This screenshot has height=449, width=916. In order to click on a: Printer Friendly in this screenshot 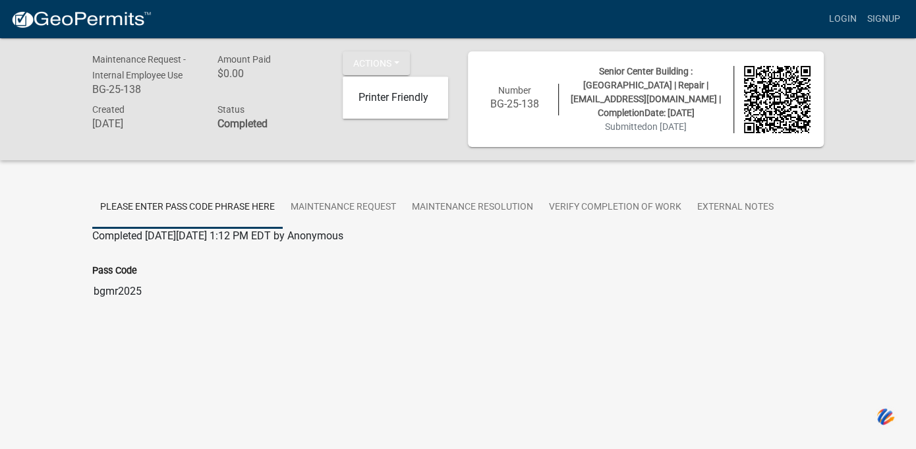, I will do `click(395, 98)`.